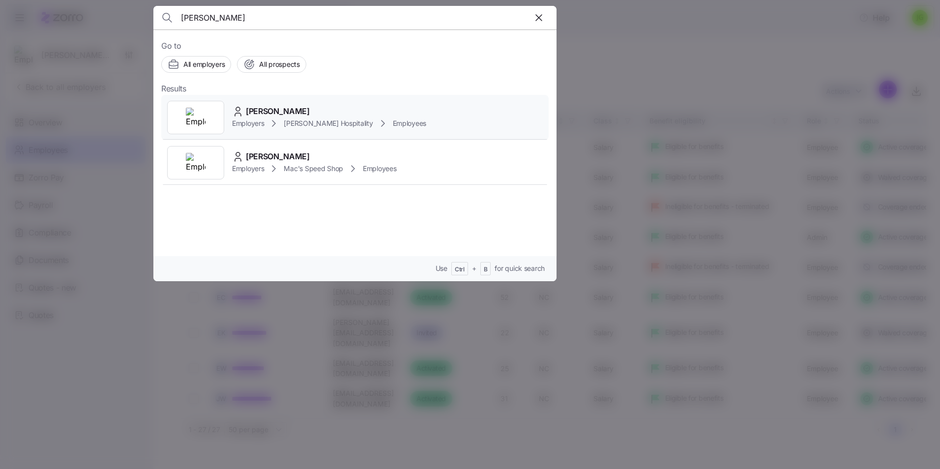 Image resolution: width=940 pixels, height=469 pixels. Describe the element at coordinates (279, 64) in the screenshot. I see `span: All prospects` at that location.